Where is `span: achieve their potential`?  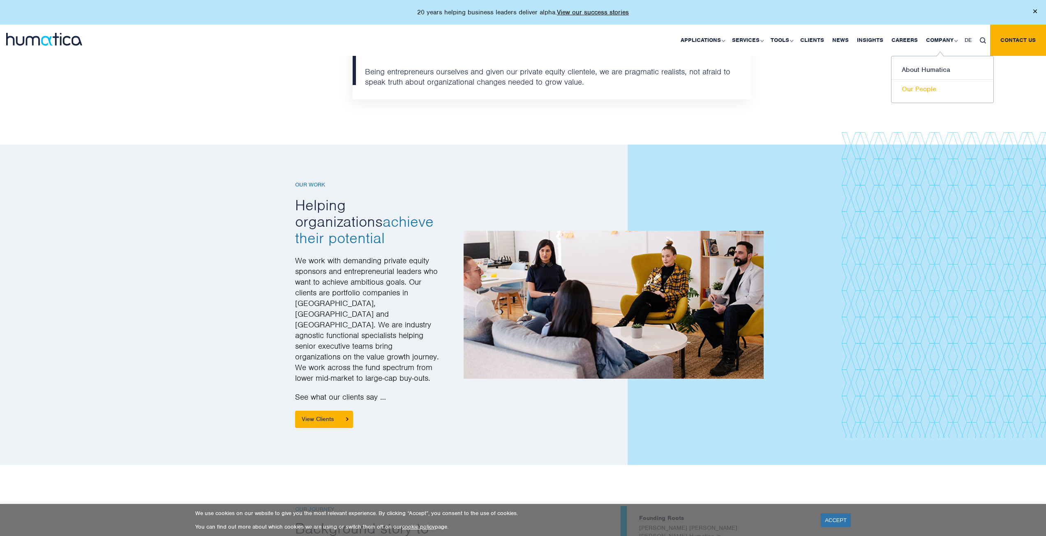 span: achieve their potential is located at coordinates (364, 230).